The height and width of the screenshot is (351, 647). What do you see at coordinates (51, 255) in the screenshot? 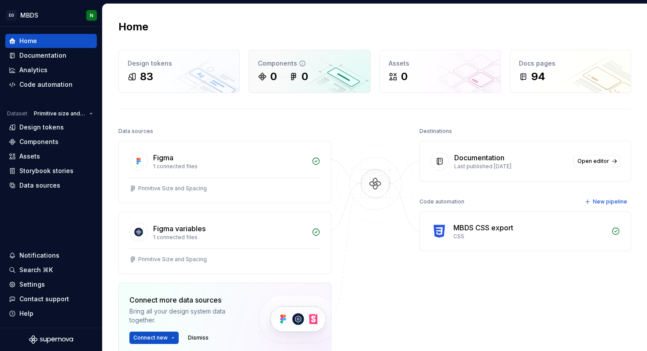
I see `button: Notifications` at bounding box center [51, 255].